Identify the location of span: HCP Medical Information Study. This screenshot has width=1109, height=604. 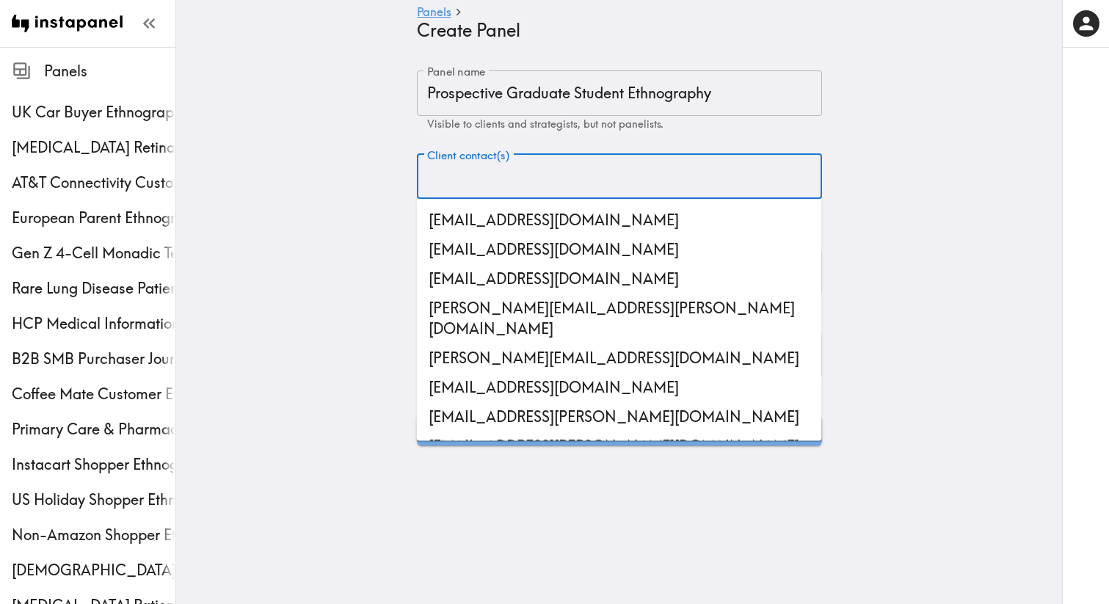
(93, 324).